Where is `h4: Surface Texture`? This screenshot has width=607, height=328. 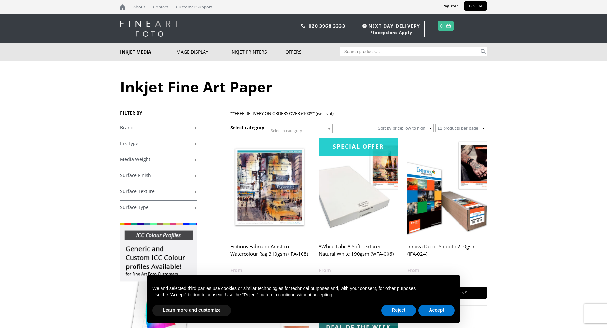 h4: Surface Texture is located at coordinates (158, 191).